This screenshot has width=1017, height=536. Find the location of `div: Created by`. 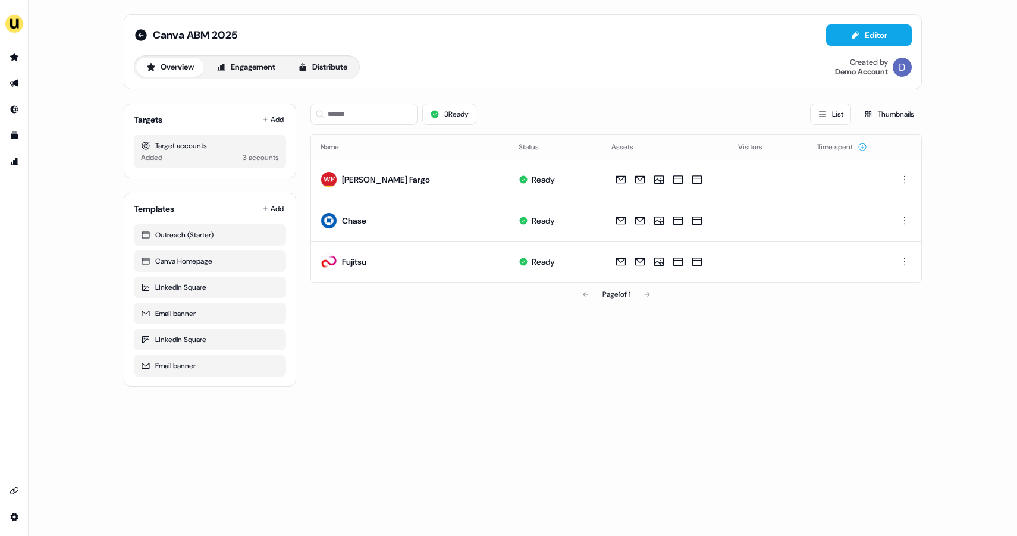

div: Created by is located at coordinates (869, 62).